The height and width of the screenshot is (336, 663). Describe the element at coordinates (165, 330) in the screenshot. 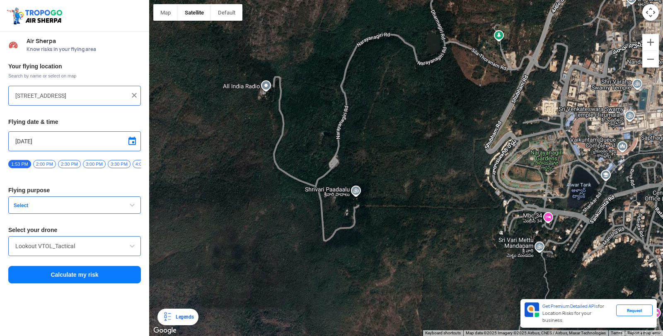

I see `img: Google` at that location.